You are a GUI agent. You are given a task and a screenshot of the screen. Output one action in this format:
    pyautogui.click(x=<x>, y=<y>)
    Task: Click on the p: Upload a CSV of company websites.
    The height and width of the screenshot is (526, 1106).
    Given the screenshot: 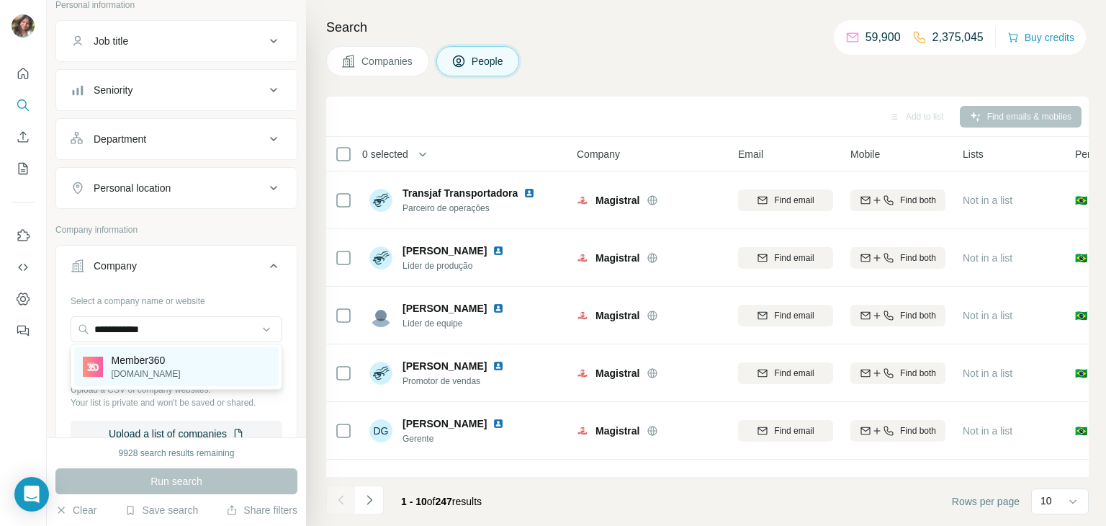 What is the action you would take?
    pyautogui.click(x=176, y=390)
    